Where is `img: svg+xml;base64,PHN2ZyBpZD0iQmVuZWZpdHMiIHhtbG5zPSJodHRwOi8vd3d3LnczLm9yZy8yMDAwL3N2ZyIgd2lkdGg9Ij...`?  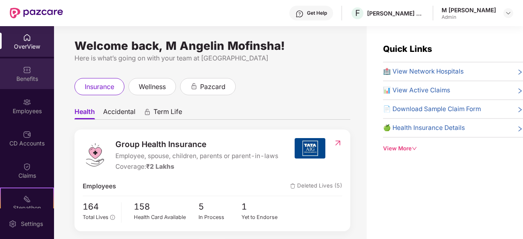 img: svg+xml;base64,PHN2ZyBpZD0iQmVuZWZpdHMiIHhtbG5zPSJodHRwOi8vd3d3LnczLm9yZy8yMDAwL3N2ZyIgd2lkdGg9Ij... is located at coordinates (27, 70).